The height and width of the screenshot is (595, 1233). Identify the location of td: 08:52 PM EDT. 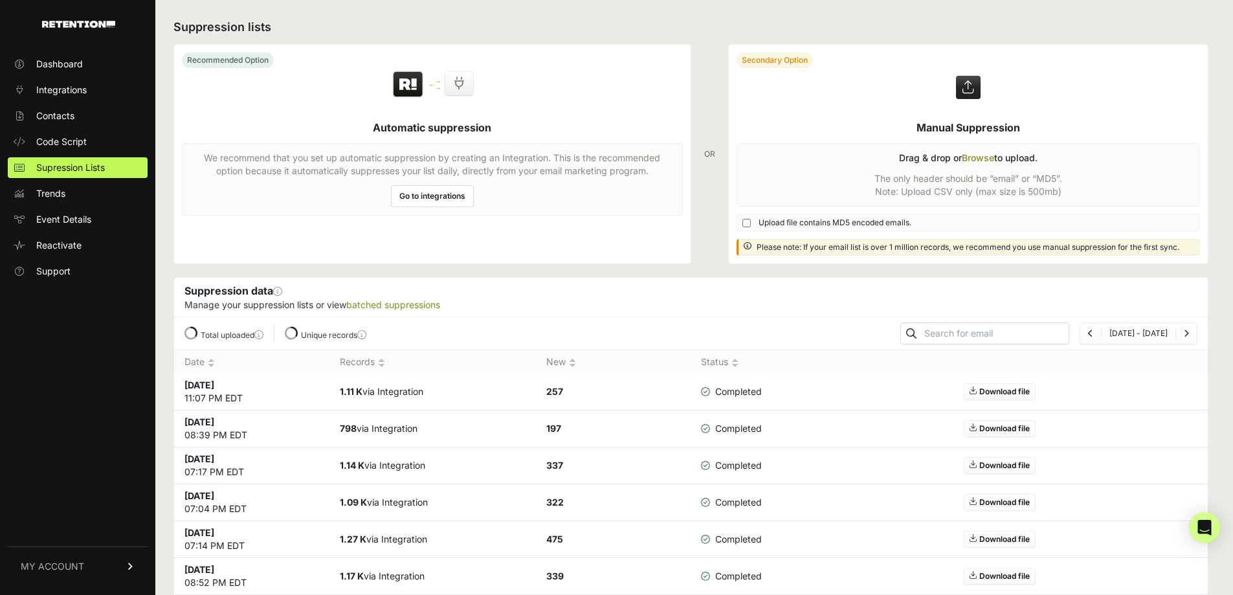
(252, 576).